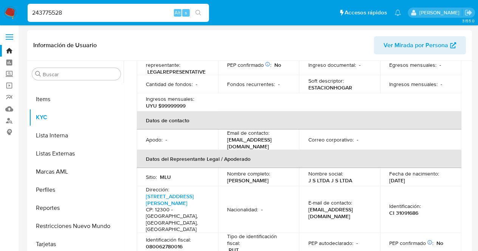  I want to click on h1: Información de Usuario, so click(65, 45).